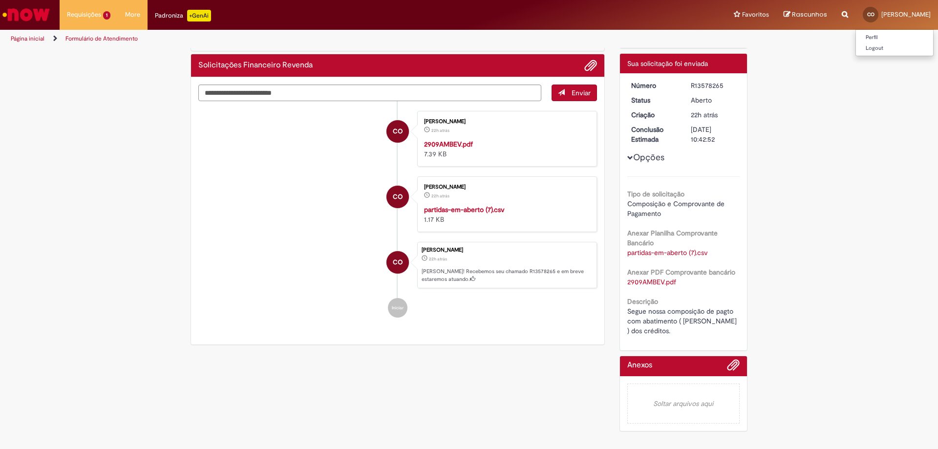 The height and width of the screenshot is (449, 938). What do you see at coordinates (639, 365) in the screenshot?
I see `h2: Anexos` at bounding box center [639, 365].